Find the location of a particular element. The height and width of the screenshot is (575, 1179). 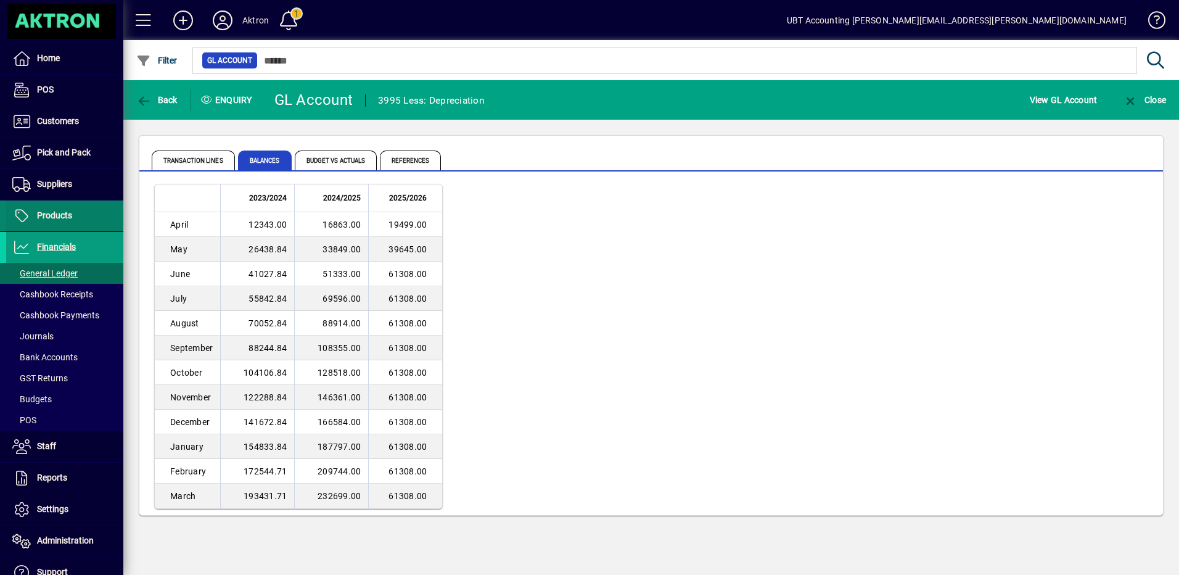

span: Customers is located at coordinates (58, 121).